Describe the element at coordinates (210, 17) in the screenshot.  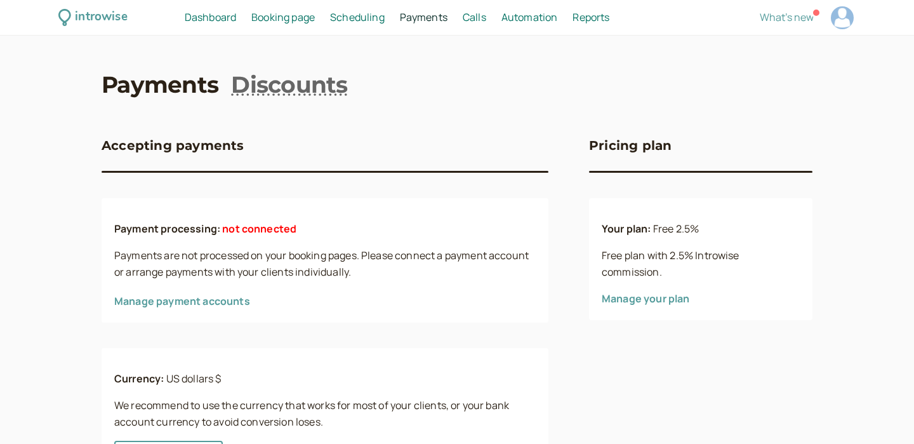
I see `span: Dashboard` at that location.